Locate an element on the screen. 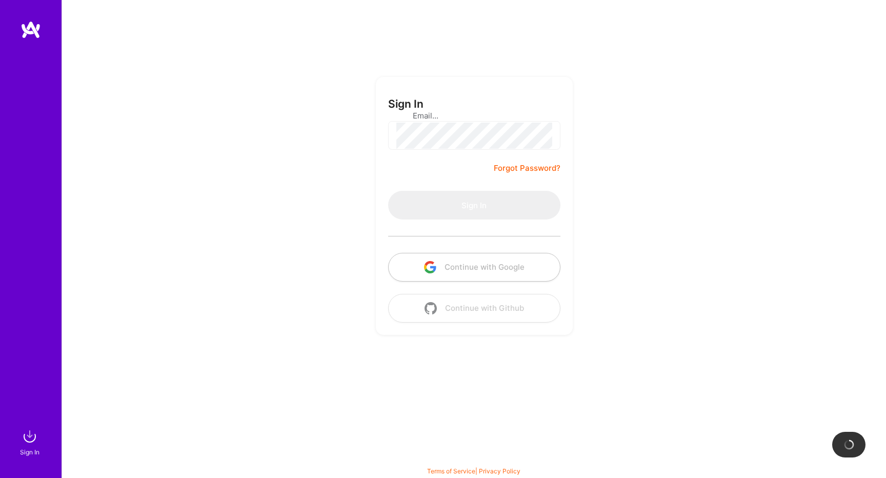 The height and width of the screenshot is (478, 886). img: loading is located at coordinates (849, 445).